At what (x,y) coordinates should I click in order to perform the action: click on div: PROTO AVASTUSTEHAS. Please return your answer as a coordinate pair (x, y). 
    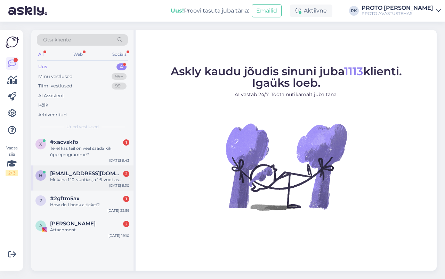
    Looking at the image, I should click on (398, 14).